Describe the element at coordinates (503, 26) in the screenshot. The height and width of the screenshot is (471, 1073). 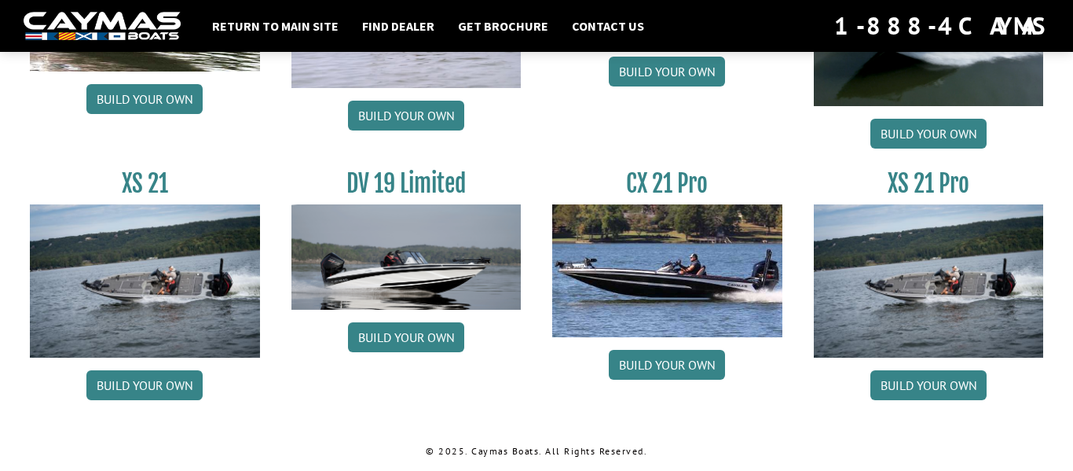
I see `a: Get Brochure` at that location.